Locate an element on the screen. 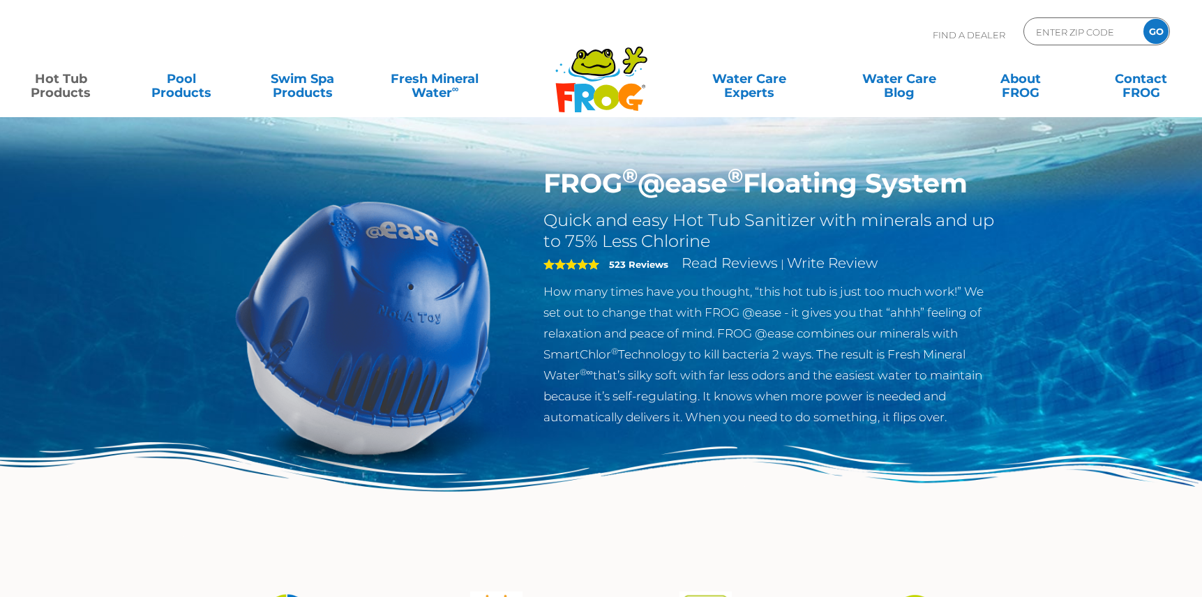 The height and width of the screenshot is (597, 1202). img: Frog Products Logo is located at coordinates (601, 70).